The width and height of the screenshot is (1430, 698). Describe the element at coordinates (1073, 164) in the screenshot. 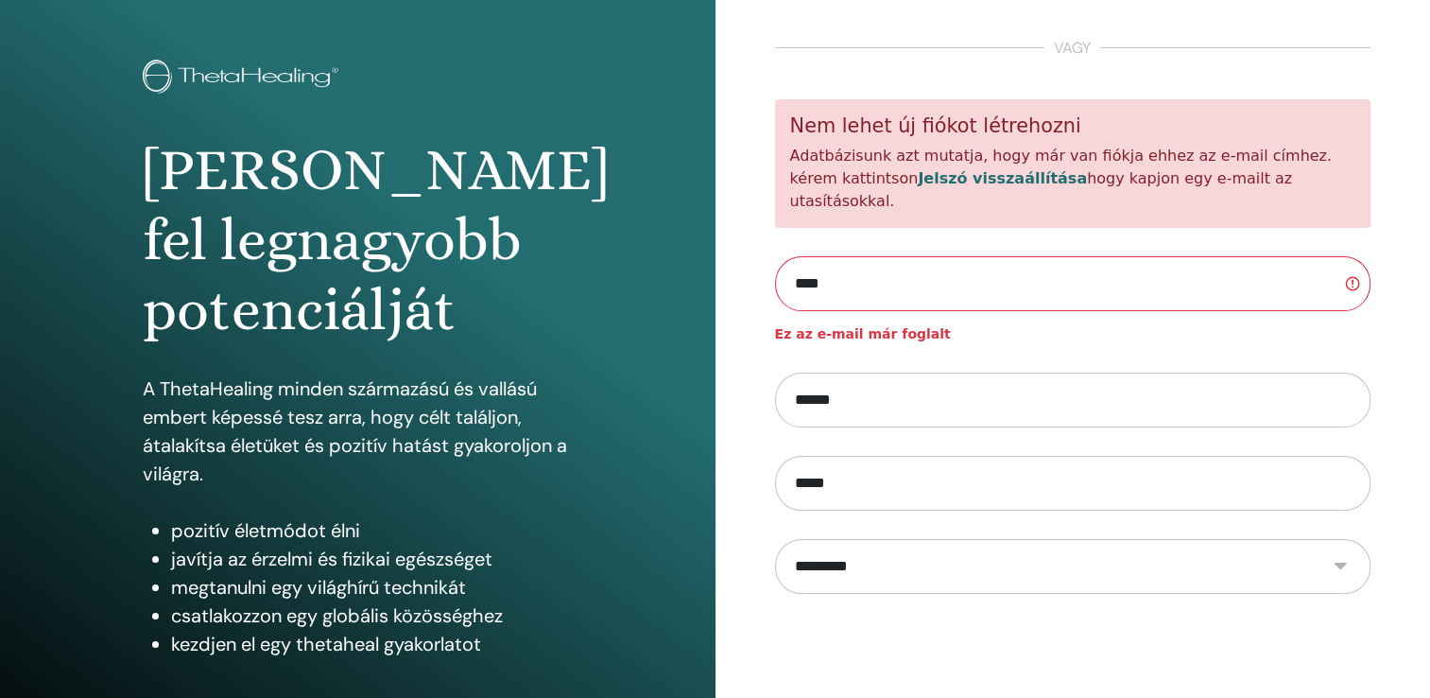

I see `div: Adatbázisunk azt mutatja, hogy már van fiókja ehhez az e-mail címhez. kérem kattintson hogy kapjo...` at that location.